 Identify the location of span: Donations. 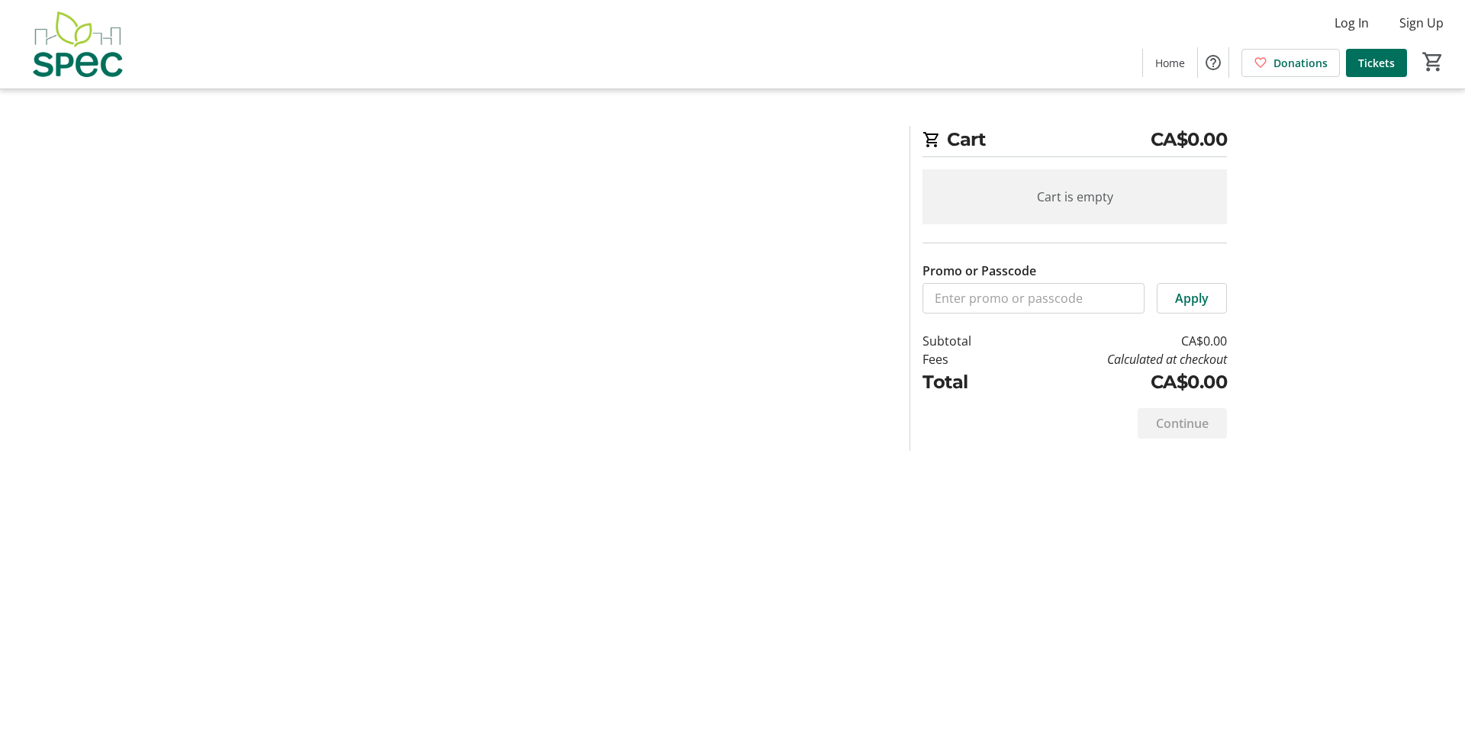
(1300, 63).